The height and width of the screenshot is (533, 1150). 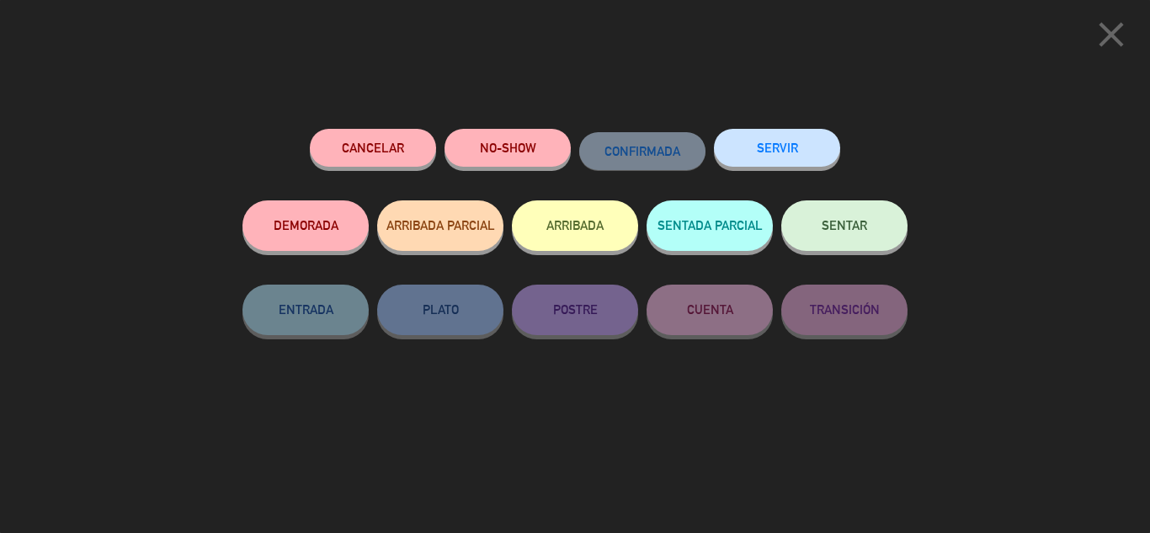 I want to click on button: SENTAR, so click(x=844, y=226).